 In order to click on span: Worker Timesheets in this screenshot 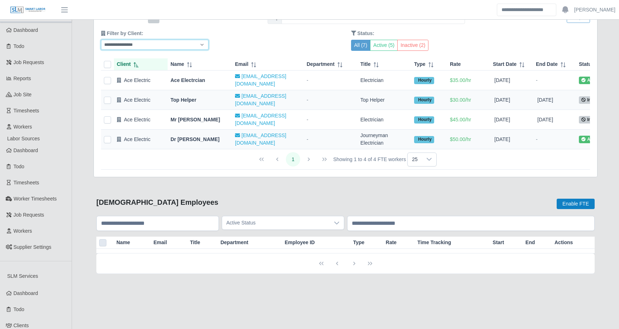, I will do `click(35, 199)`.